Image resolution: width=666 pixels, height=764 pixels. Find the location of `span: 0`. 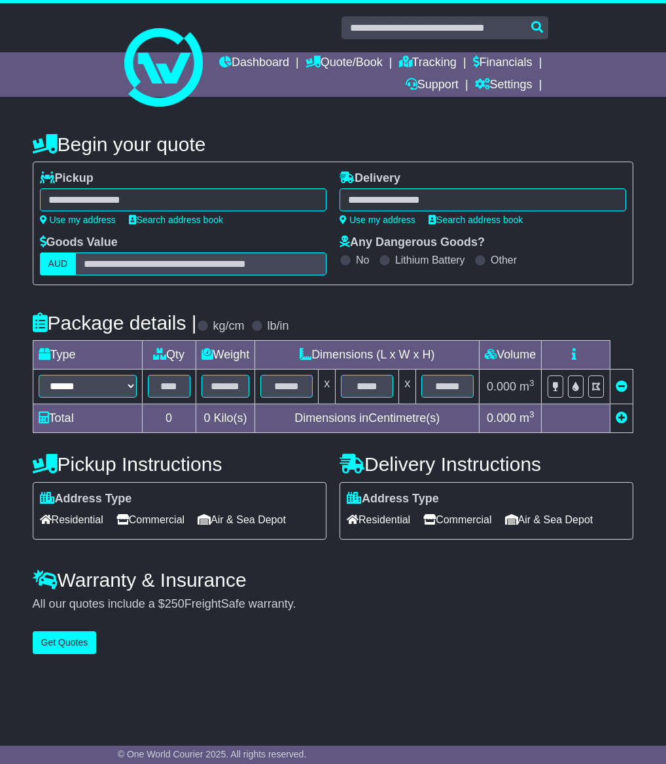

span: 0 is located at coordinates (207, 418).